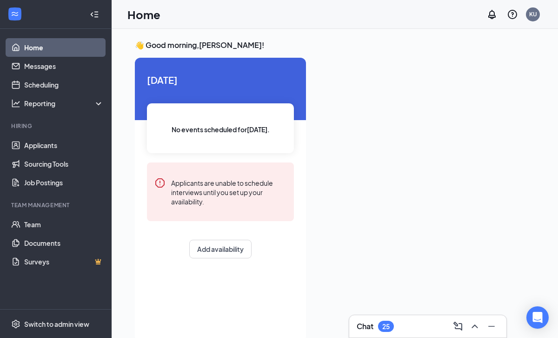  I want to click on div: 25, so click(386, 326).